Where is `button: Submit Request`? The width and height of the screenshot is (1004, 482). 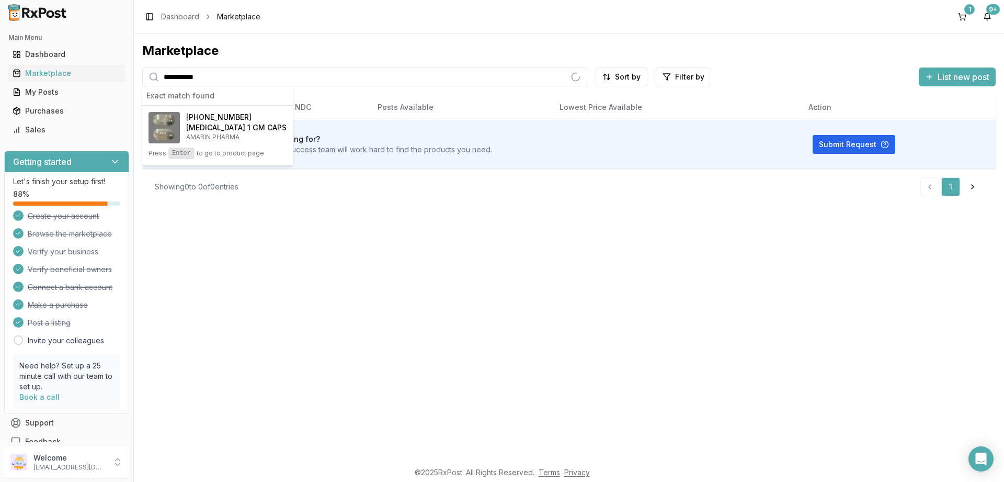
button: Submit Request is located at coordinates (854, 144).